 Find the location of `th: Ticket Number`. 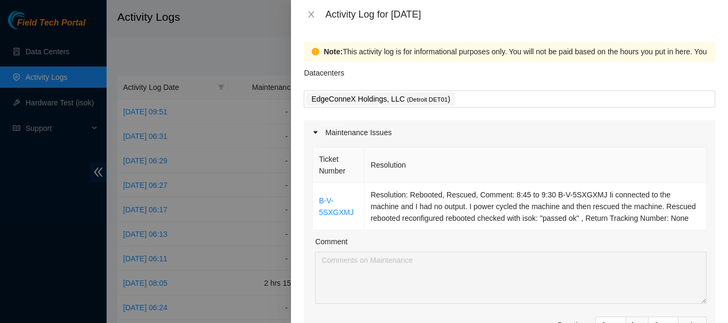

th: Ticket Number is located at coordinates (338, 165).